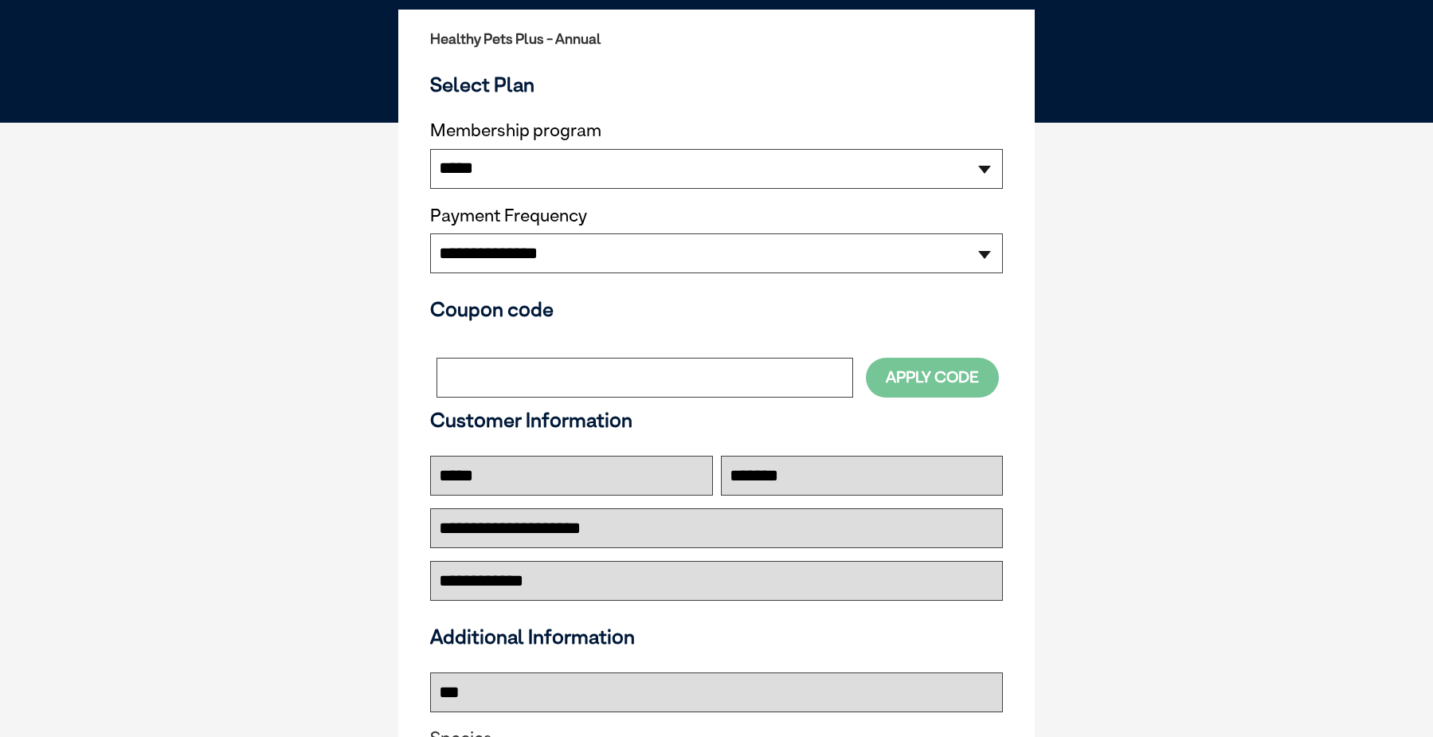  Describe the element at coordinates (716, 39) in the screenshot. I see `h2: Healthy Pets Plus - Annual` at that location.